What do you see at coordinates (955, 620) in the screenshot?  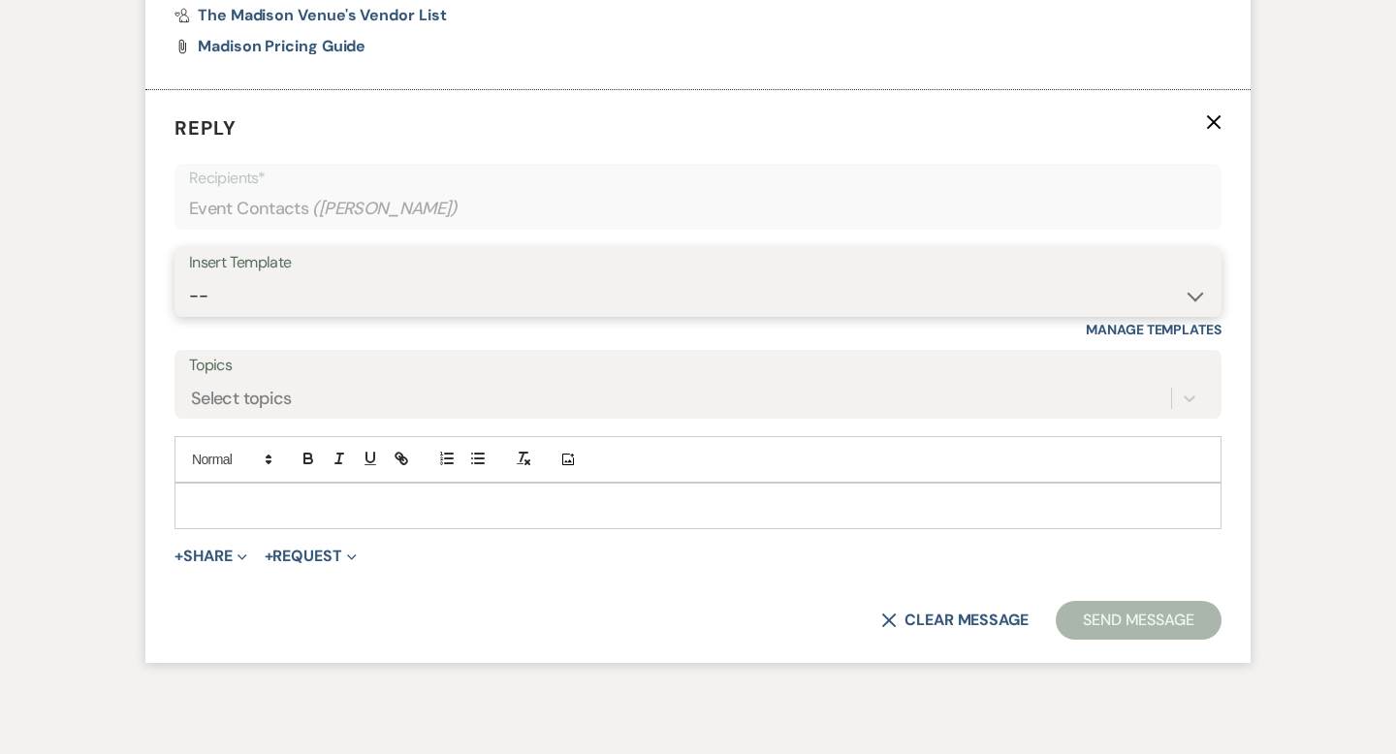 I see `button: Clear message` at bounding box center [955, 620].